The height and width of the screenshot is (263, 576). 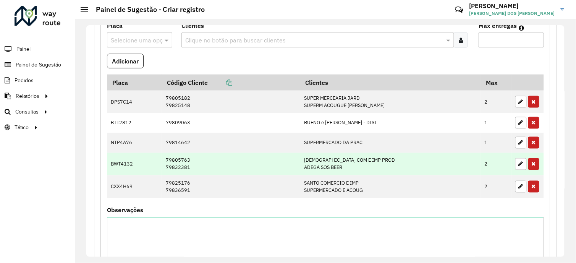 I want to click on td: 79805182 79825148, so click(x=231, y=102).